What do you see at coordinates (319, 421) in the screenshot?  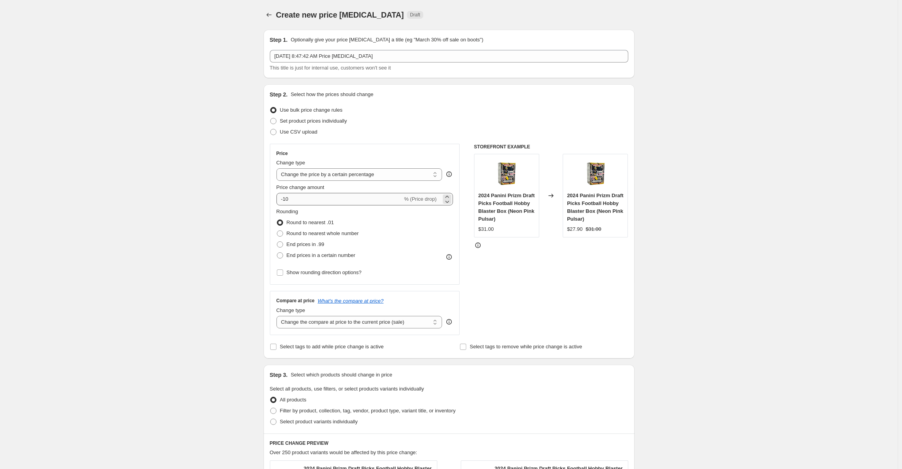 I see `span: Select product variants individually` at bounding box center [319, 421].